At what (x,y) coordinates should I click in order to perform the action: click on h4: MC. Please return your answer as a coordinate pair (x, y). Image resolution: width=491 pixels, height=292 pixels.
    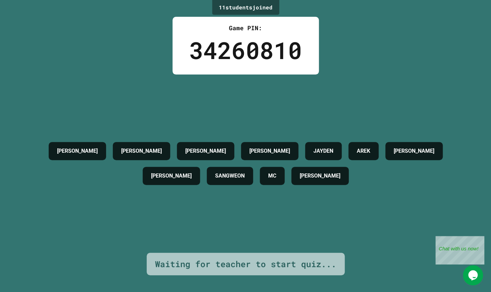
    Looking at the image, I should click on (272, 176).